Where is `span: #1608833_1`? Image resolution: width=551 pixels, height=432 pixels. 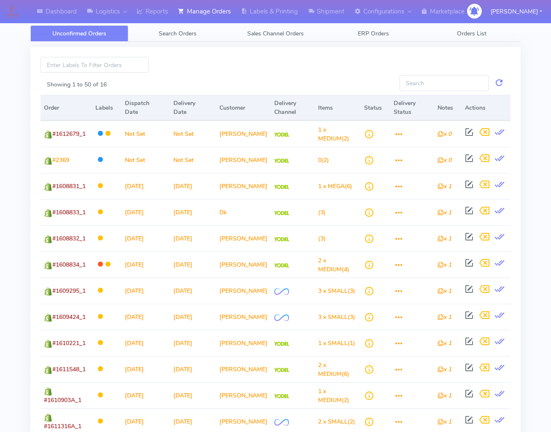
span: #1608833_1 is located at coordinates (69, 212).